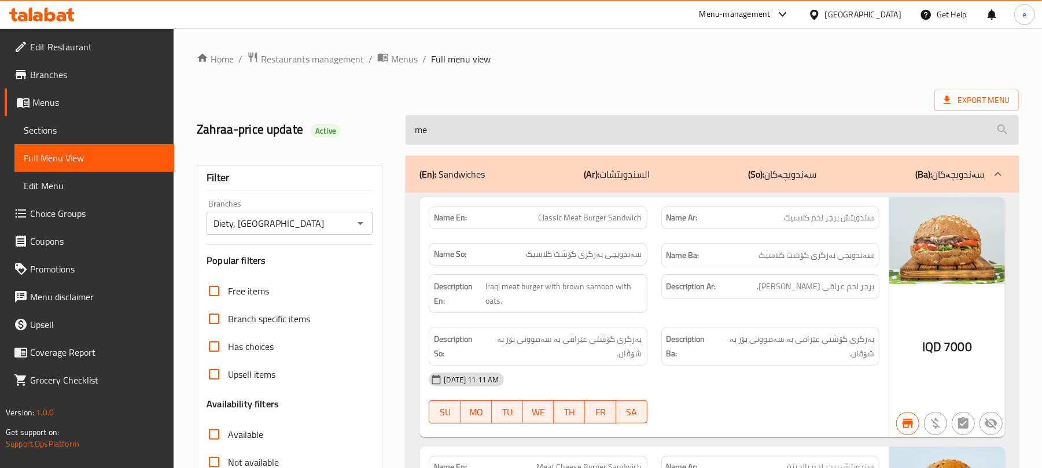 Image resolution: width=1042 pixels, height=468 pixels. Describe the element at coordinates (452, 174) in the screenshot. I see `p: Sandwiches` at that location.